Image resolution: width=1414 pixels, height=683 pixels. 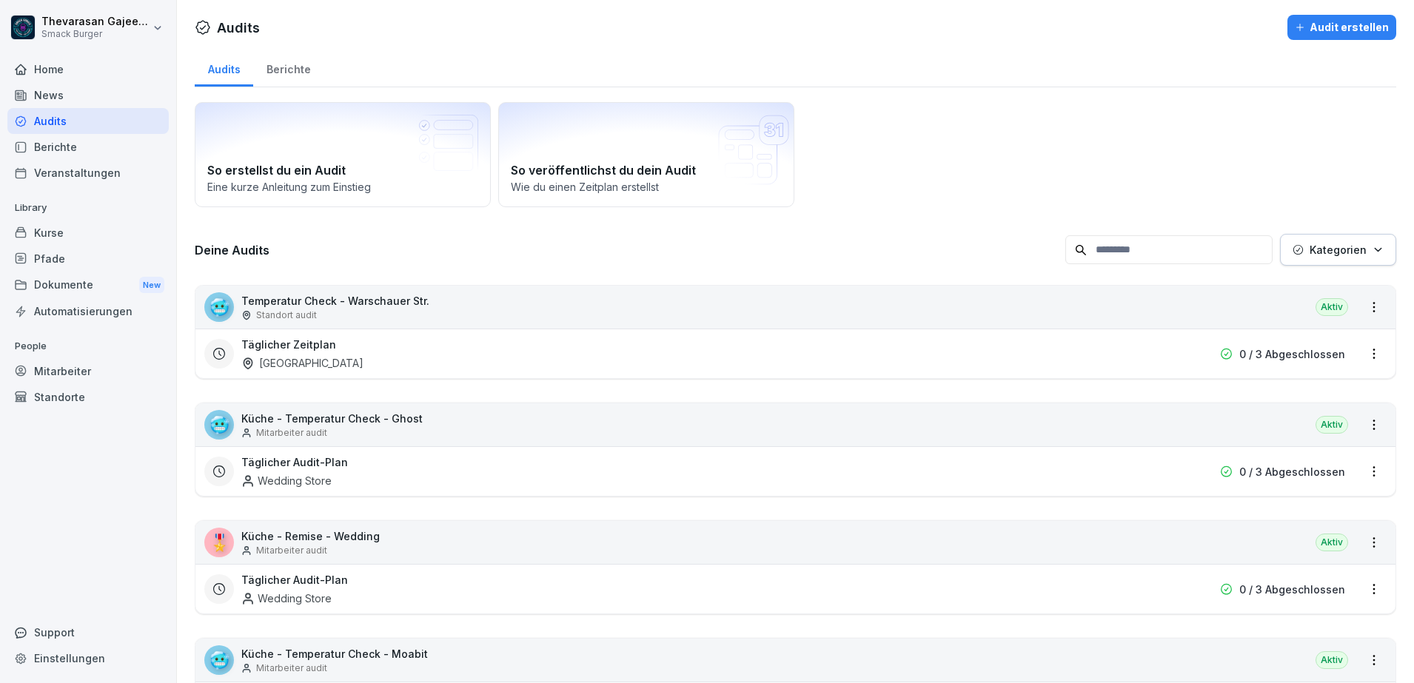 What do you see at coordinates (88, 347) in the screenshot?
I see `p: People` at bounding box center [88, 347].